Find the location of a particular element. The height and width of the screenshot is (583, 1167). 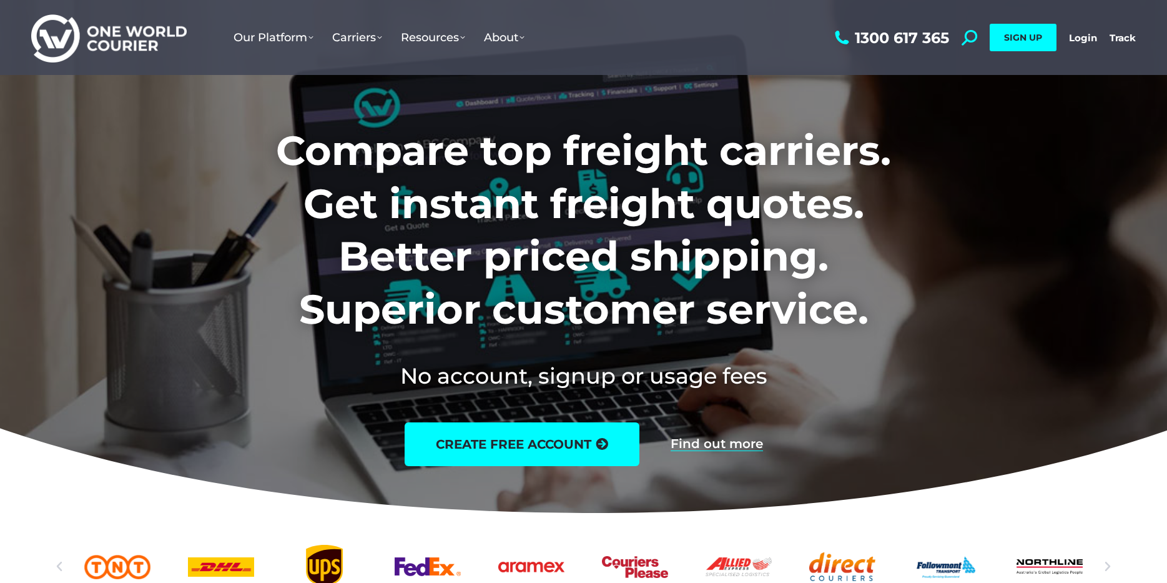

span: Resources is located at coordinates (433, 37).